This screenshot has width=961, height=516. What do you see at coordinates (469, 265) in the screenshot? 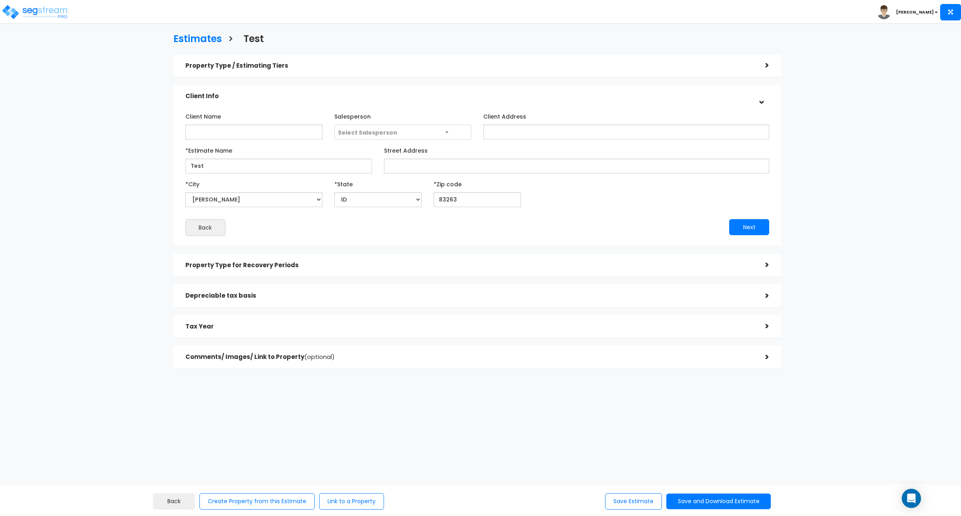
I see `h5: Property Type for Recovery Periods` at bounding box center [469, 265].